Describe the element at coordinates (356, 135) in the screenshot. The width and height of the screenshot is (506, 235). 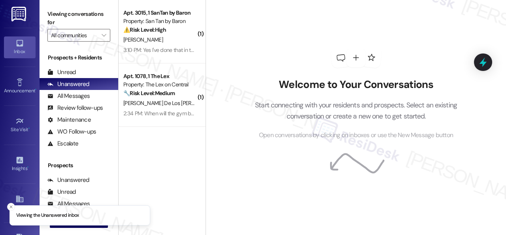
I see `span: Open conversations by clicking on inboxes or use the New Message button` at that location.